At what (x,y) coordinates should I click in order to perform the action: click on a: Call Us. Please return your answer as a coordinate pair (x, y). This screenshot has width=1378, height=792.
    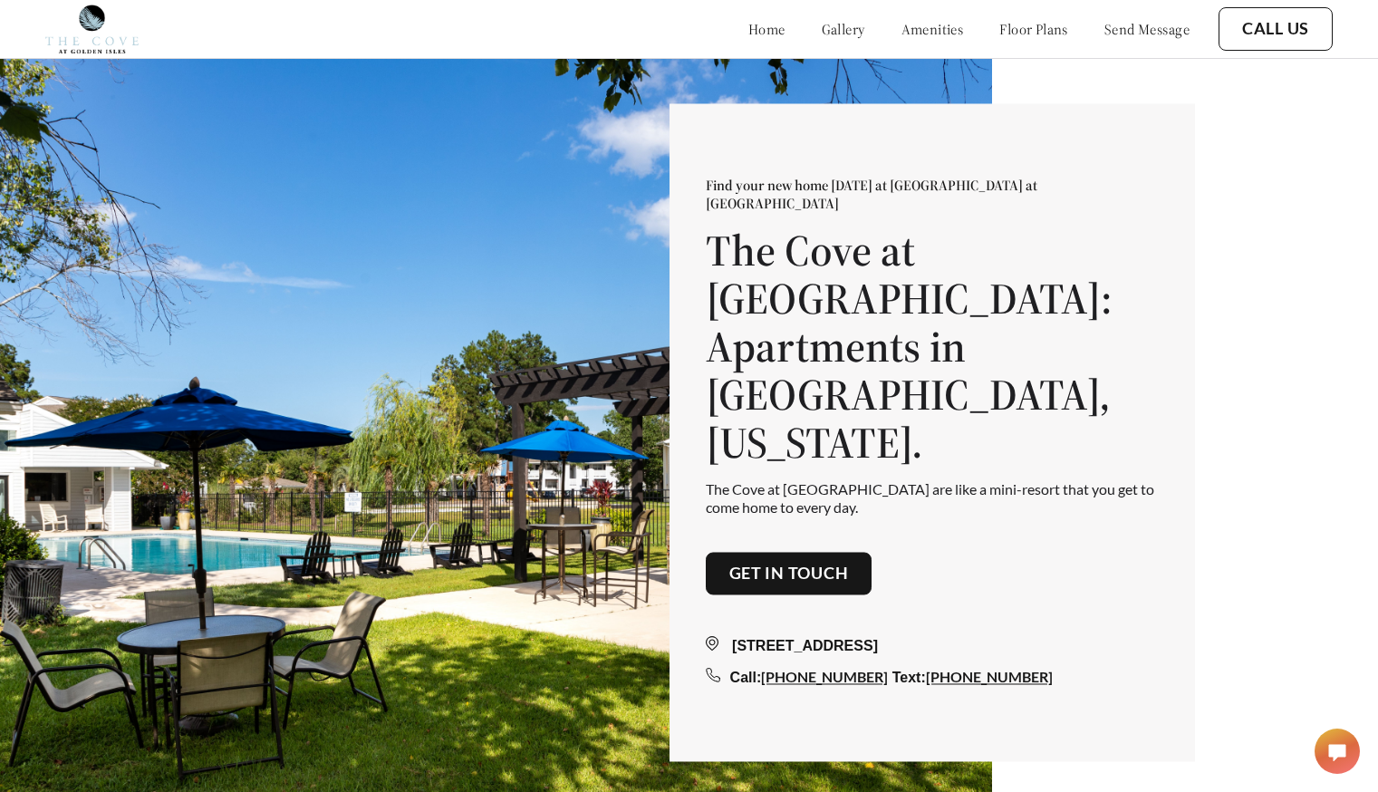
    Looking at the image, I should click on (1276, 29).